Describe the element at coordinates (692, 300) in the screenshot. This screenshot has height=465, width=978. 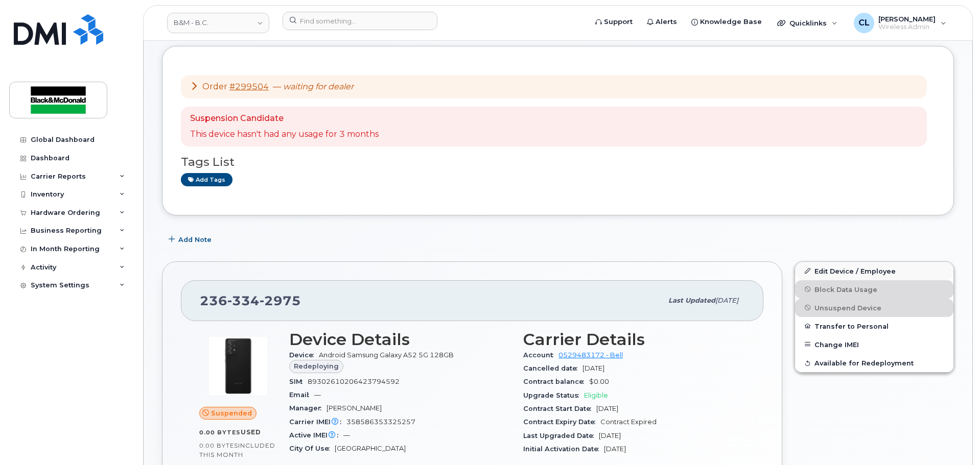
I see `span: Last updated` at that location.